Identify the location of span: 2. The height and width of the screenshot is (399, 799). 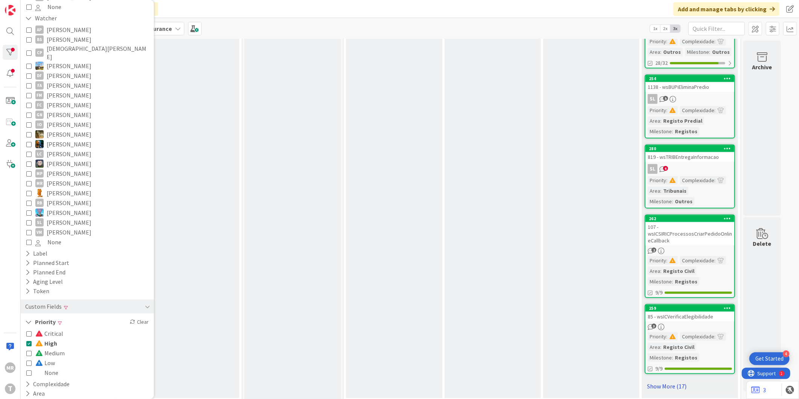
(653, 250).